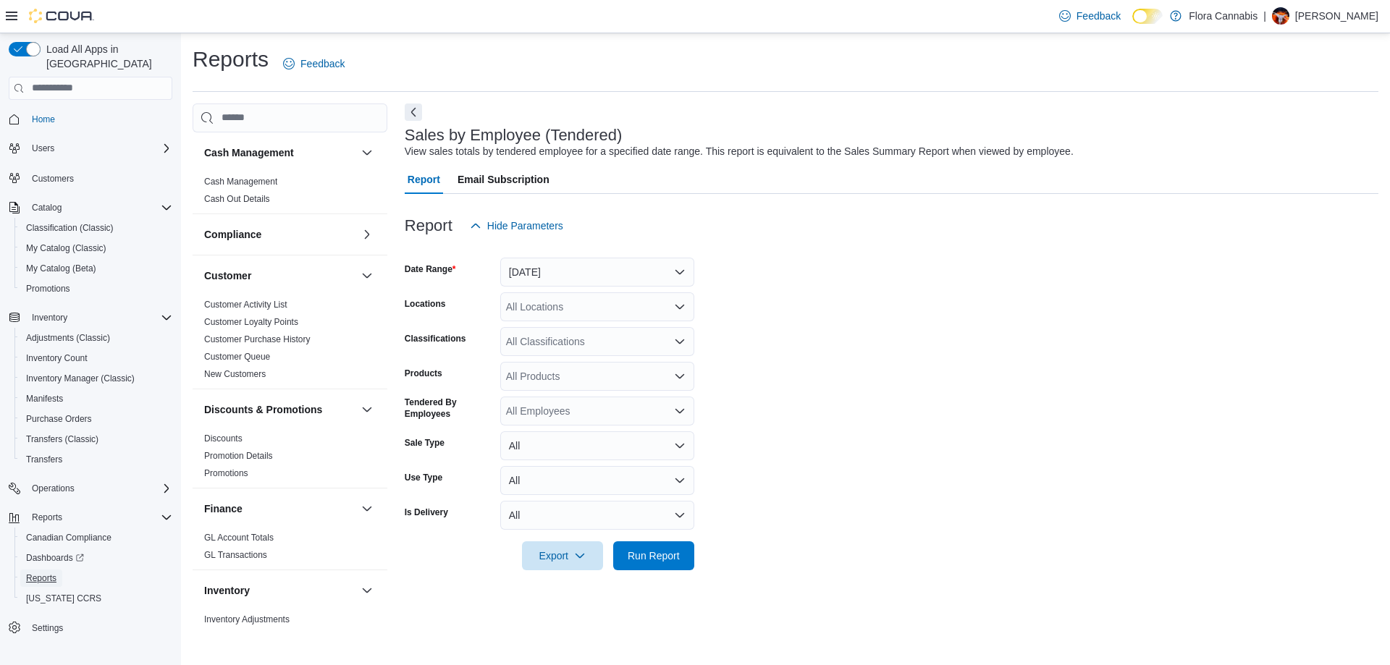  What do you see at coordinates (513, 135) in the screenshot?
I see `h3: Sales by Employee (Tendered)` at bounding box center [513, 135].